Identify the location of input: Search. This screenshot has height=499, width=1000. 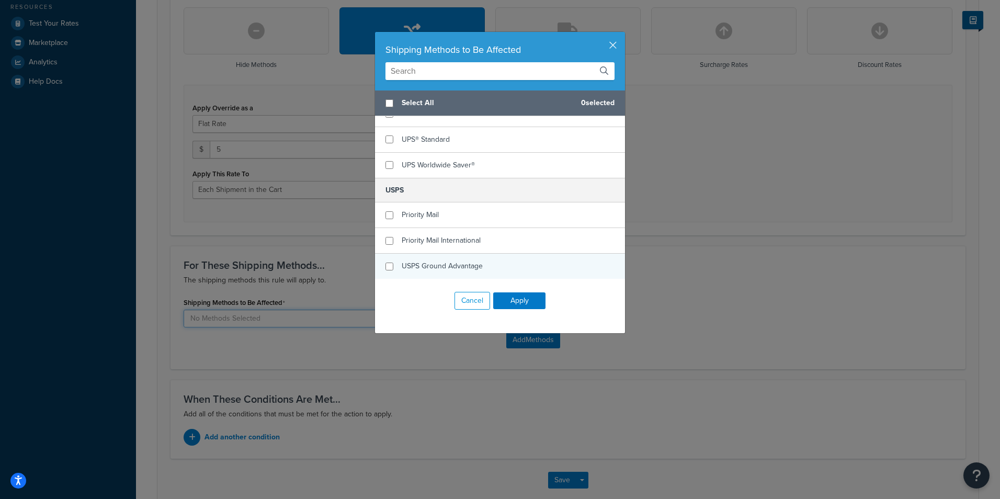
(500, 71).